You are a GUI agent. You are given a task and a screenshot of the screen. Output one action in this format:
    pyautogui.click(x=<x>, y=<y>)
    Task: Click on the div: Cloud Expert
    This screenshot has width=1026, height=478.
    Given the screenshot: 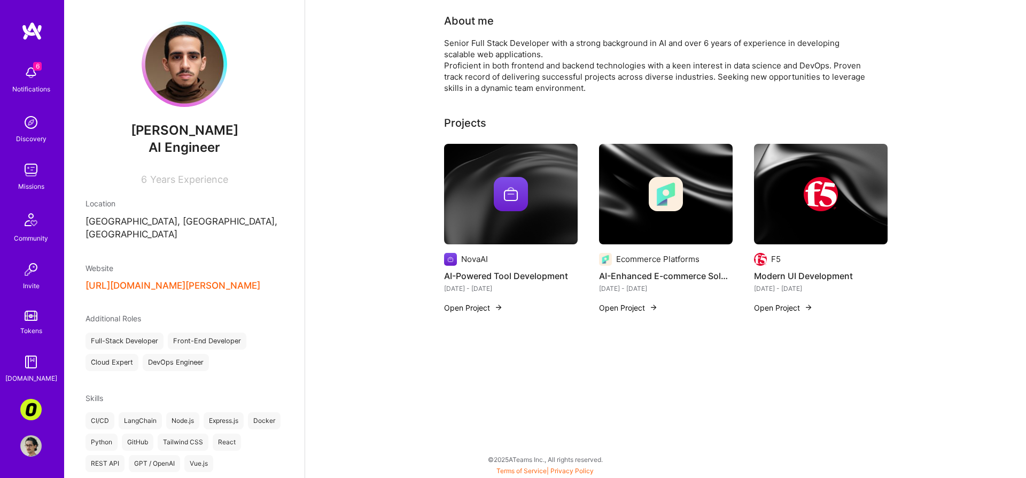 What is the action you would take?
    pyautogui.click(x=112, y=362)
    